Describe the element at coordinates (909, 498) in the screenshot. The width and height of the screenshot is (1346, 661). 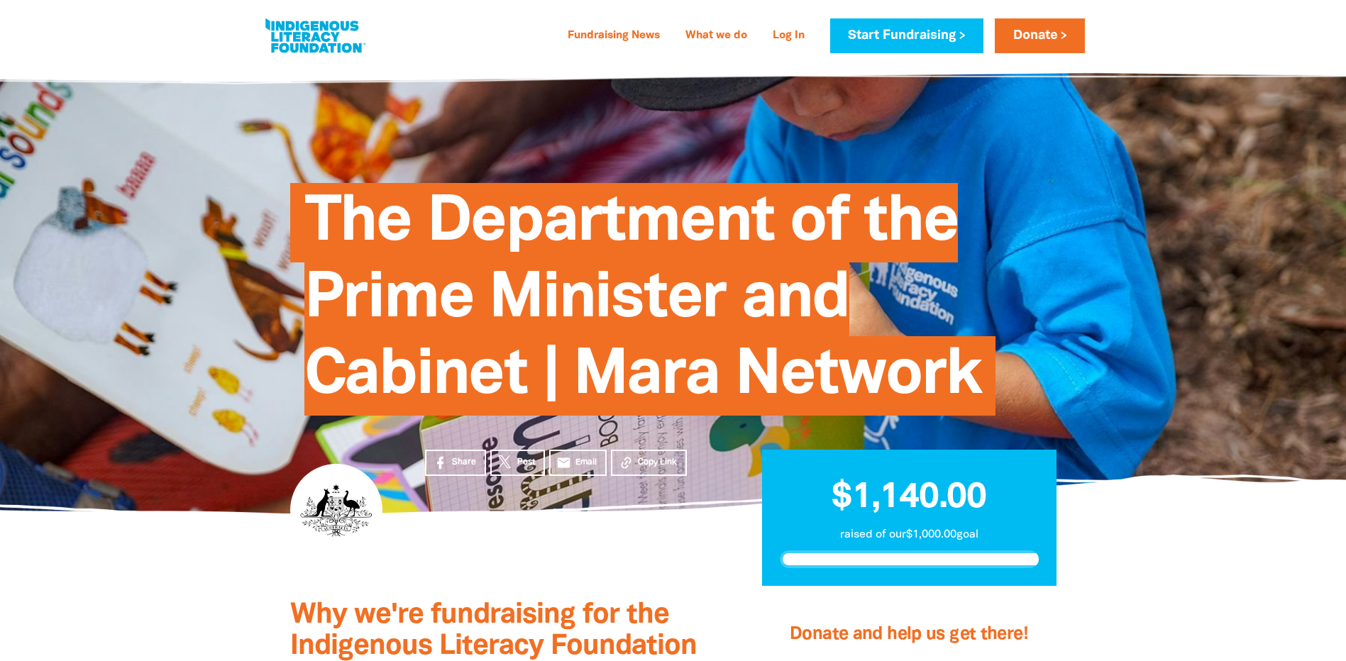
I see `span: $1,140.00` at that location.